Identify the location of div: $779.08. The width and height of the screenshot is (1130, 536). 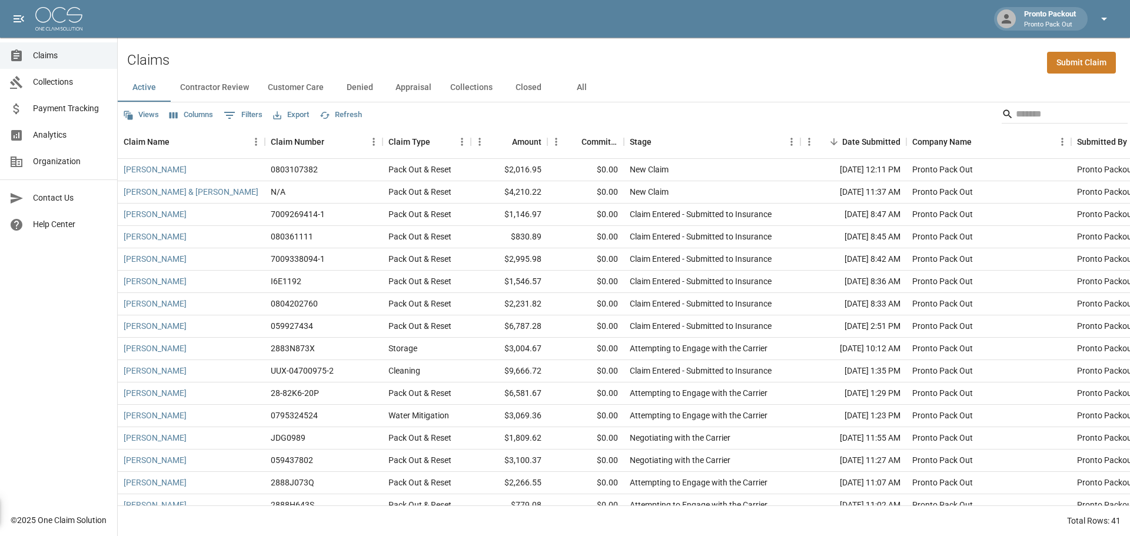
(509, 506).